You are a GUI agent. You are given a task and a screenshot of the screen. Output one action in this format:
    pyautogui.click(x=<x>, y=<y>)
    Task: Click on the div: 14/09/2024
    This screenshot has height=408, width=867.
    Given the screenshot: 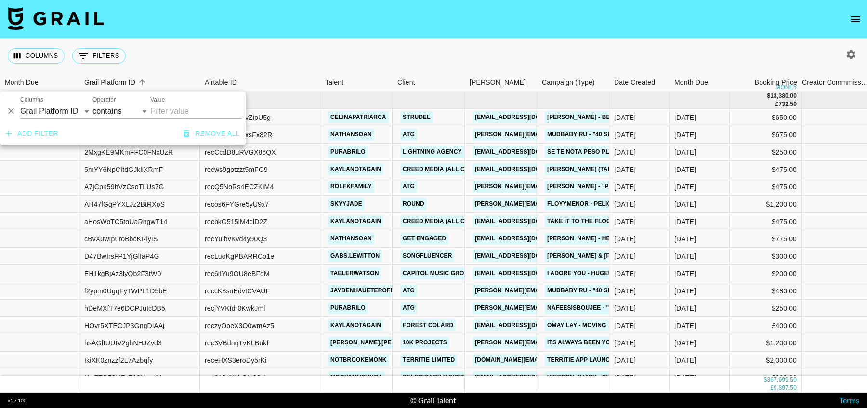 What is the action you would take?
    pyautogui.click(x=625, y=326)
    